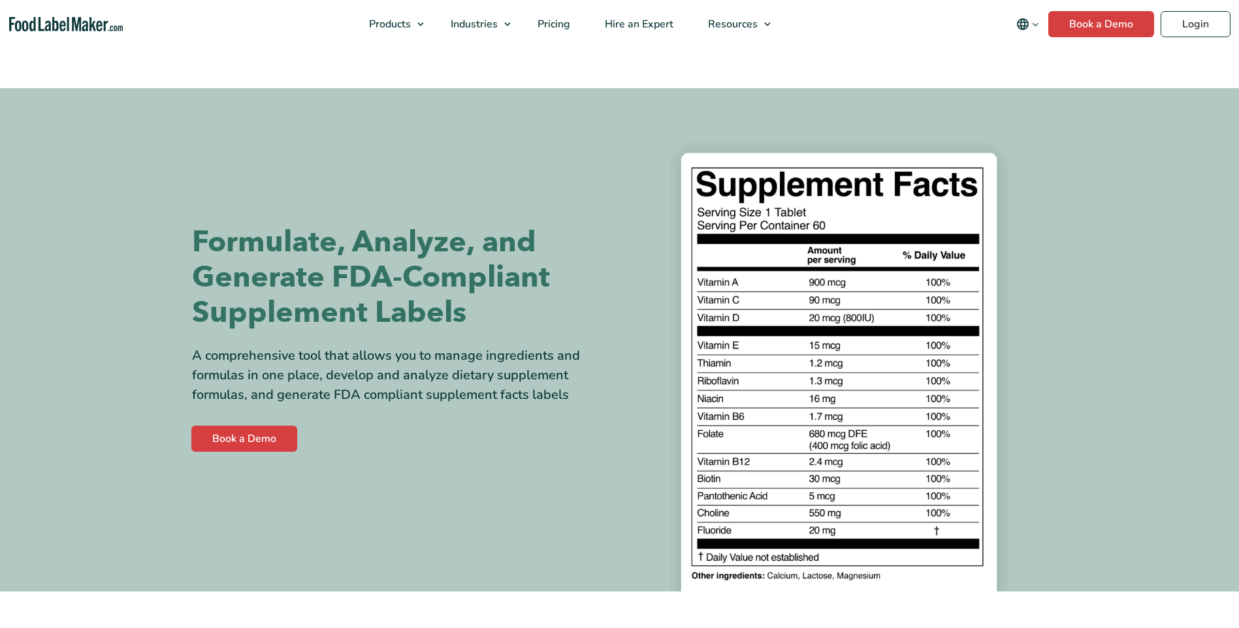  Describe the element at coordinates (473, 24) in the screenshot. I see `span: Industries` at that location.